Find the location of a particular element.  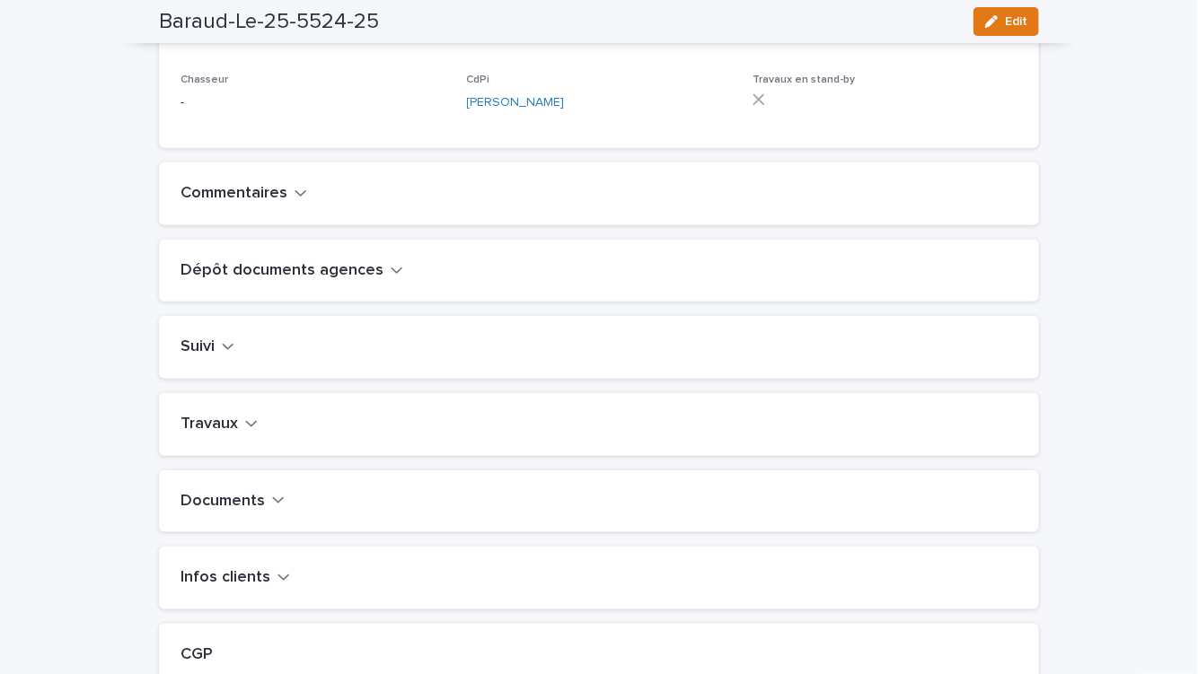

span: Travaux en stand-by is located at coordinates (803, 80).